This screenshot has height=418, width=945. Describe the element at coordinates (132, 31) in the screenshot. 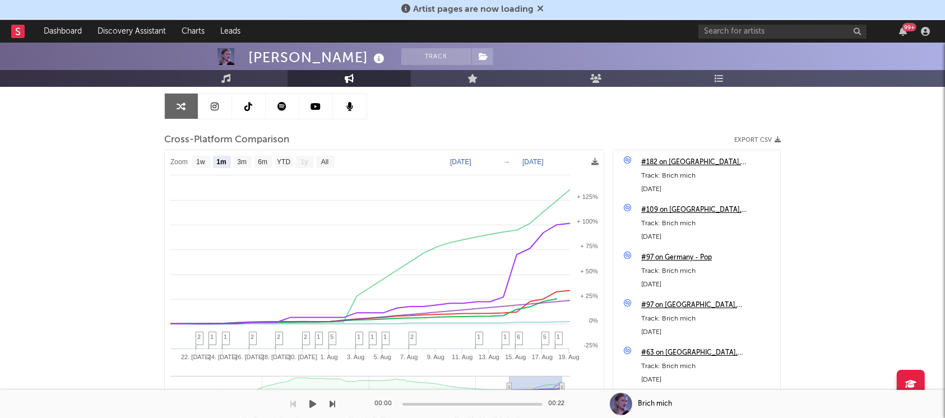

I see `a: Discovery Assistant` at that location.